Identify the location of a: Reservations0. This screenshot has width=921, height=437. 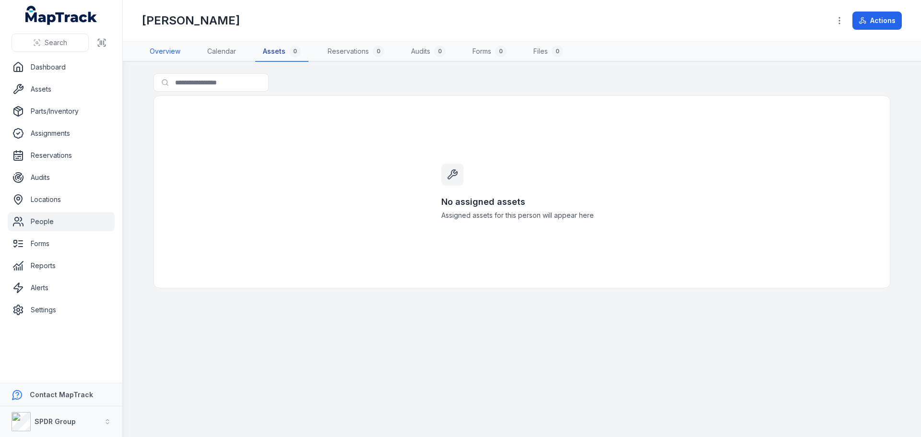
(356, 52).